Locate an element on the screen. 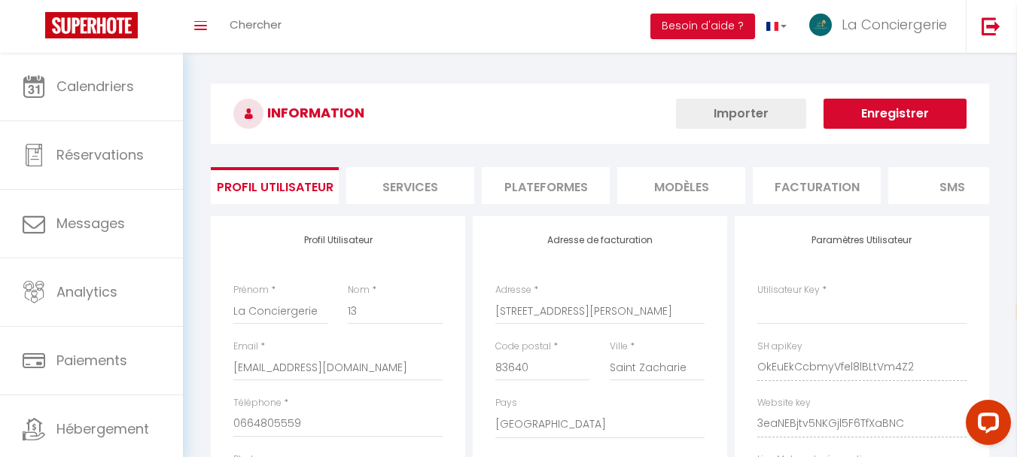 Image resolution: width=1017 pixels, height=457 pixels. label: Téléphone is located at coordinates (258, 403).